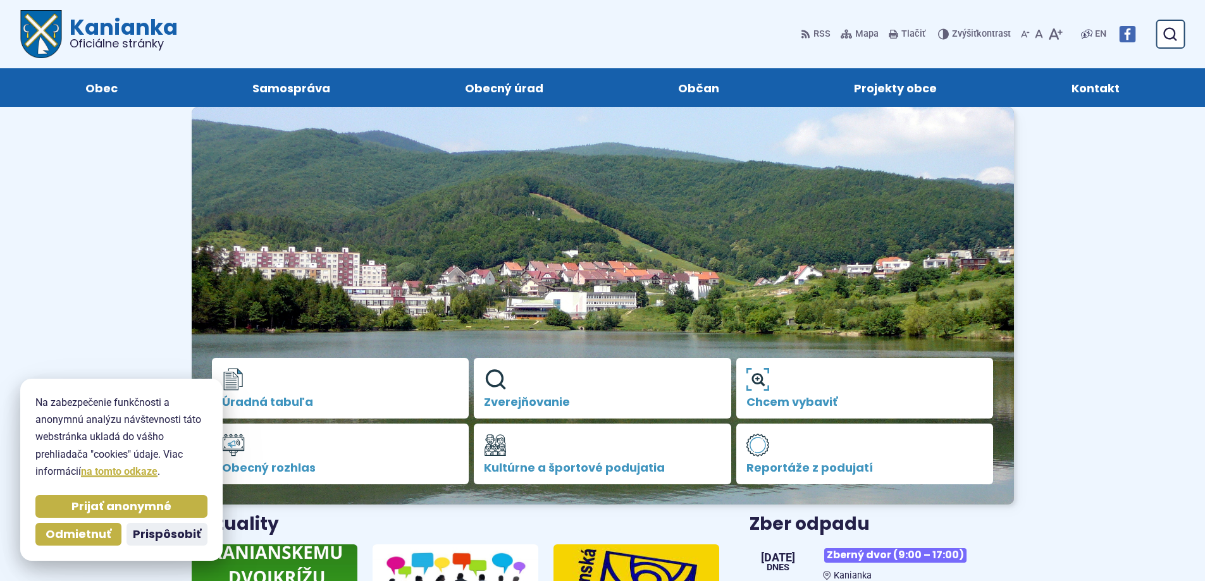 Image resolution: width=1205 pixels, height=581 pixels. I want to click on span: Obecný rozhlas, so click(340, 468).